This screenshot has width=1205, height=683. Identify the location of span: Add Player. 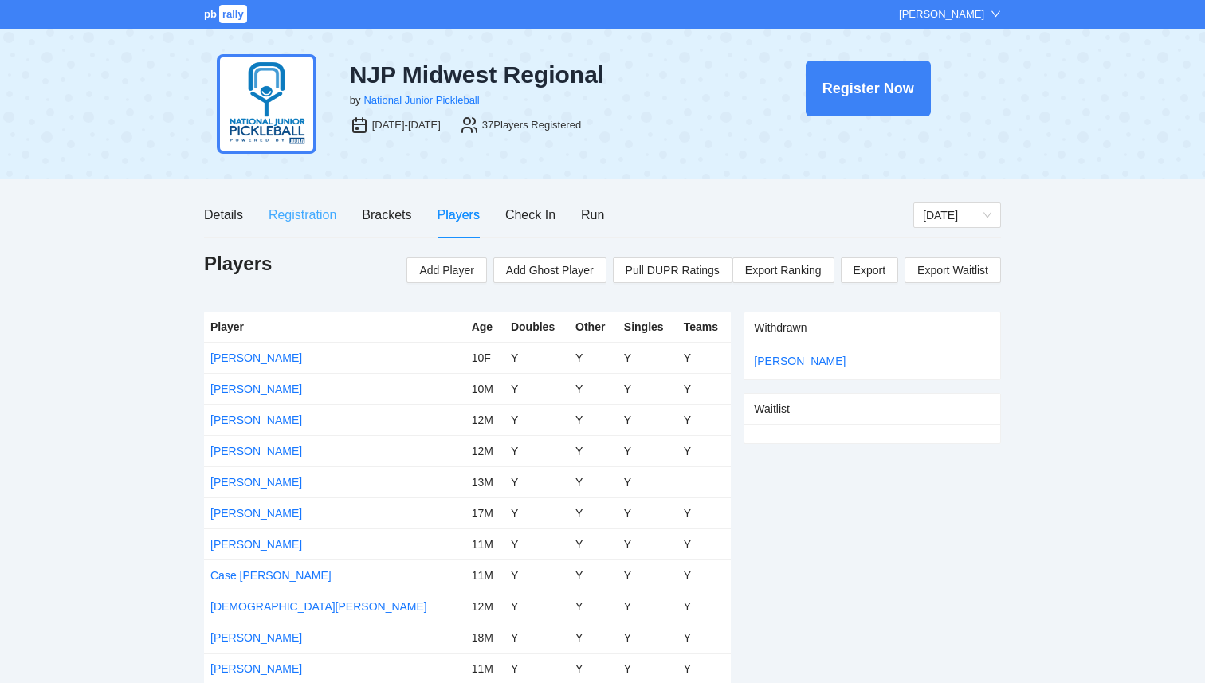
(446, 270).